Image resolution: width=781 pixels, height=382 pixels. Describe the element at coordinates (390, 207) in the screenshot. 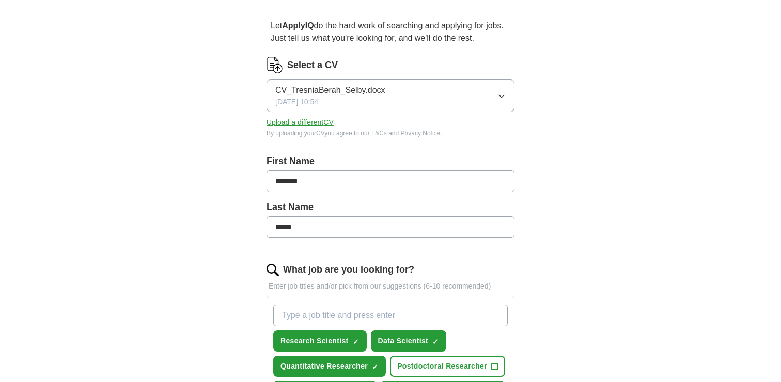

I see `label: Last Name` at that location.